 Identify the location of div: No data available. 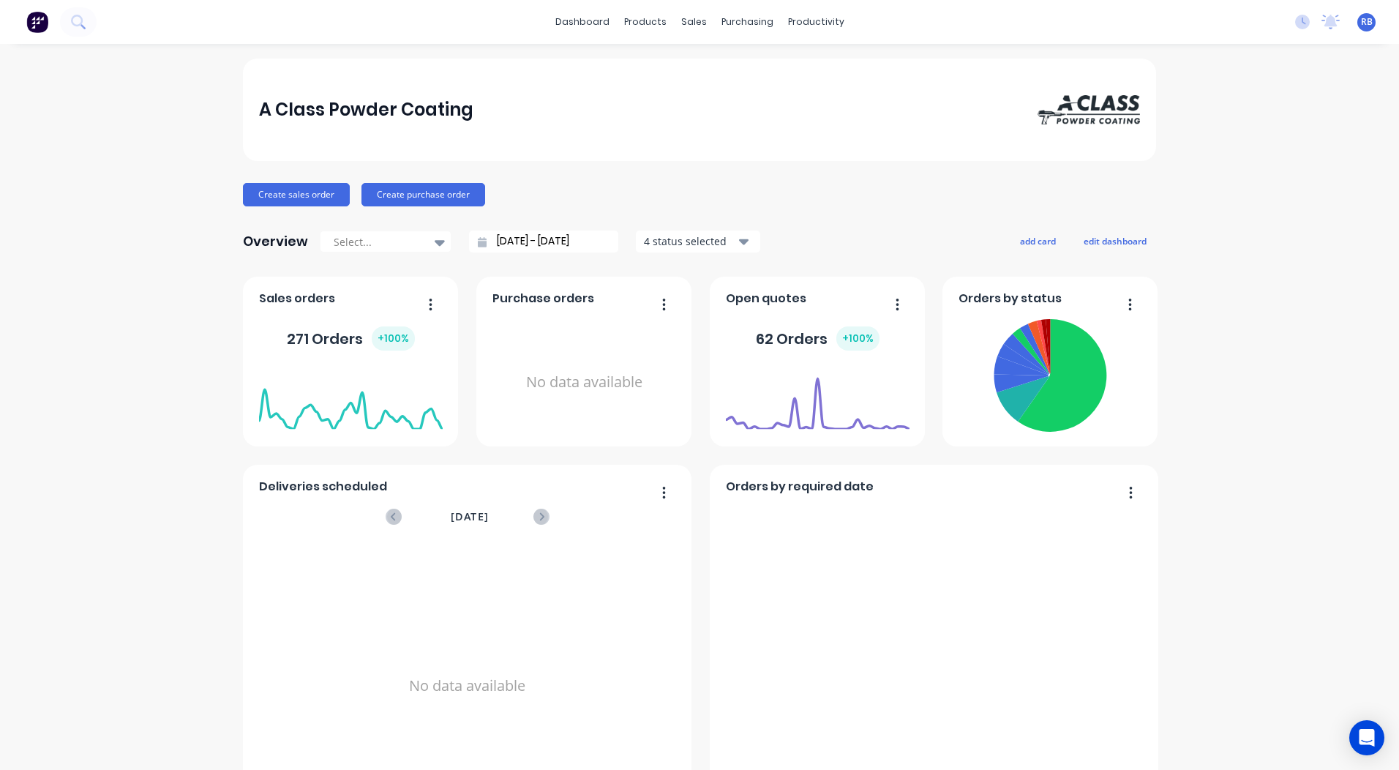
(584, 382).